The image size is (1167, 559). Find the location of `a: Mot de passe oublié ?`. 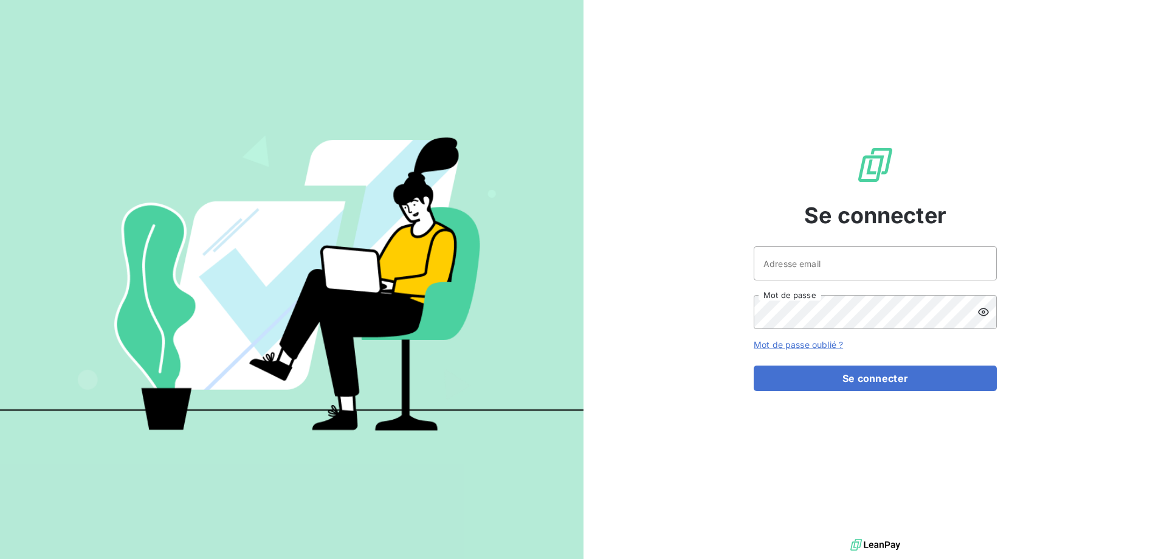

a: Mot de passe oublié ? is located at coordinates (798, 344).